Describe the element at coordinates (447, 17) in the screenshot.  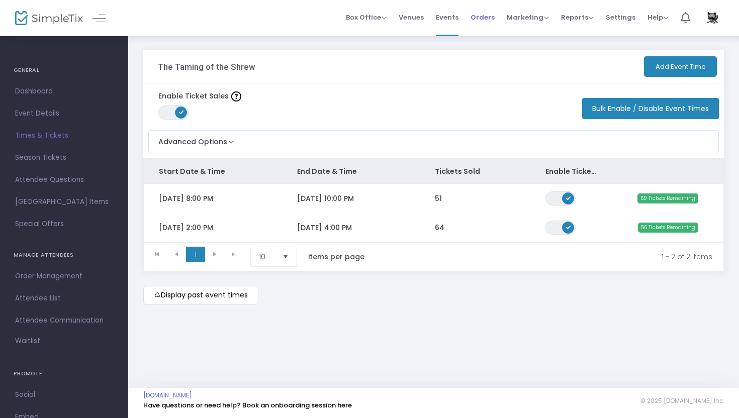
I see `span: Events` at that location.